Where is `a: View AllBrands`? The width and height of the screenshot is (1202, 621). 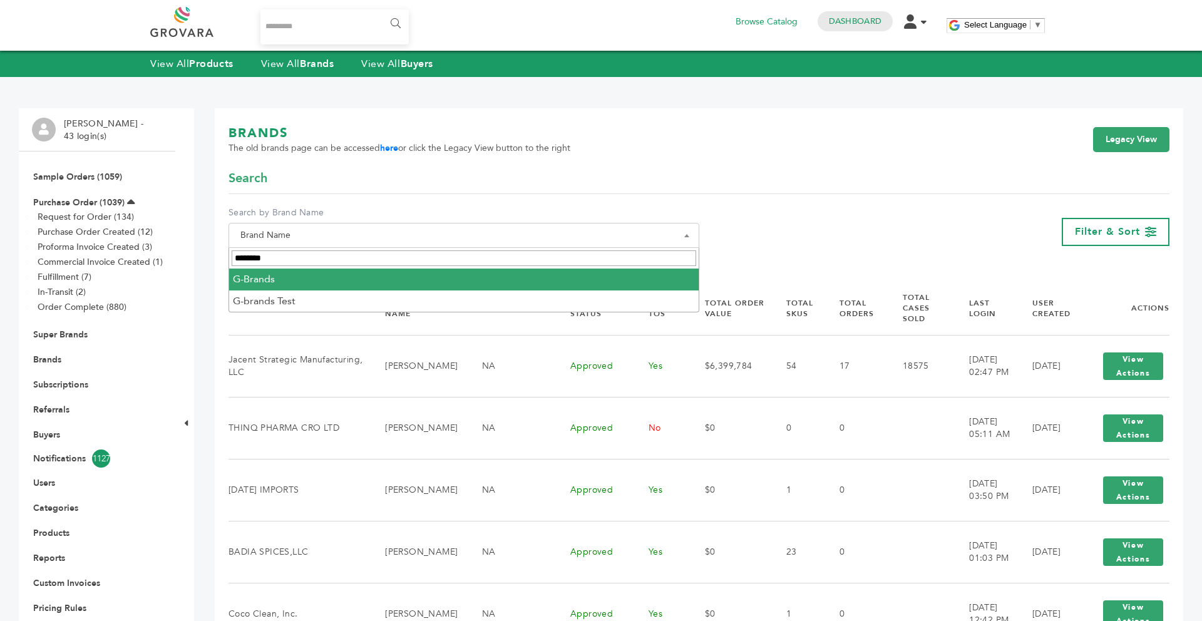 a: View AllBrands is located at coordinates (297, 64).